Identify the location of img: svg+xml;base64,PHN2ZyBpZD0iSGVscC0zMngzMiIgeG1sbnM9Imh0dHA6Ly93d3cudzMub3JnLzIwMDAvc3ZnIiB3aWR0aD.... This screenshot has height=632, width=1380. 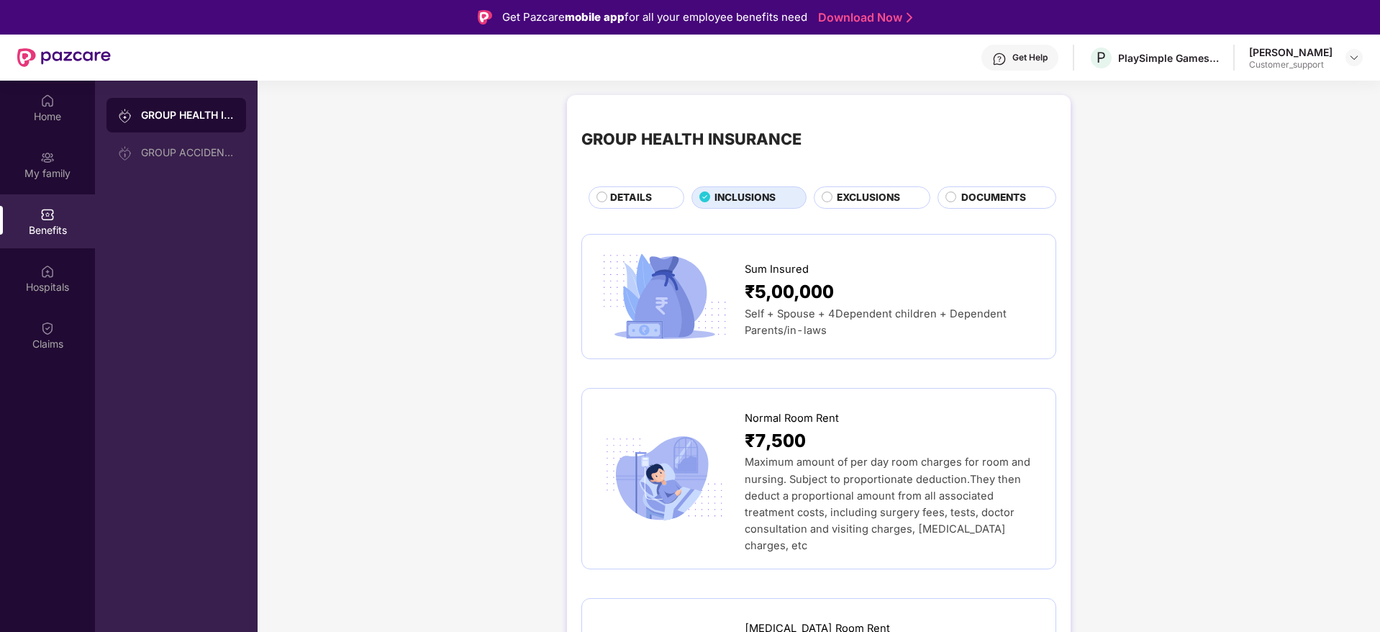
(1000, 59).